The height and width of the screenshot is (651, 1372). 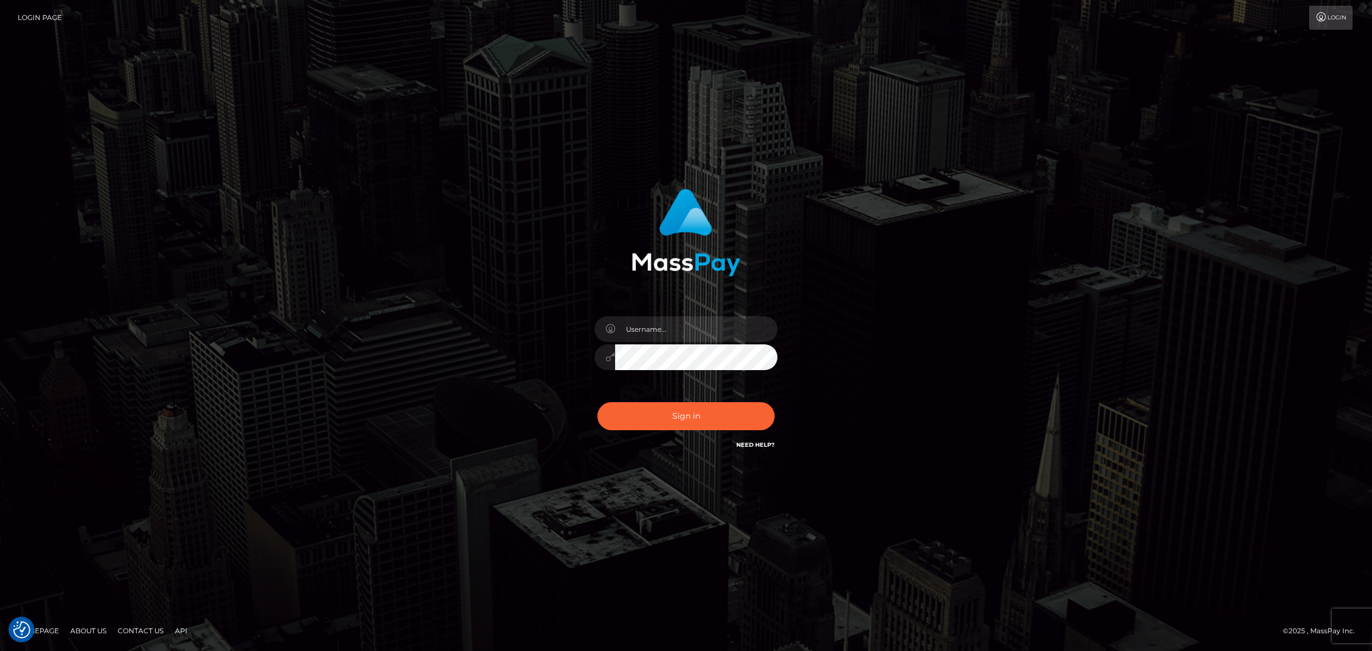 I want to click on button: Consent Preferences, so click(x=22, y=630).